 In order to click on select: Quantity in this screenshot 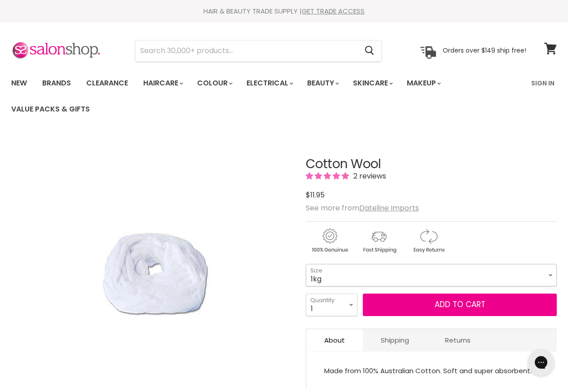, I will do `click(332, 305)`.